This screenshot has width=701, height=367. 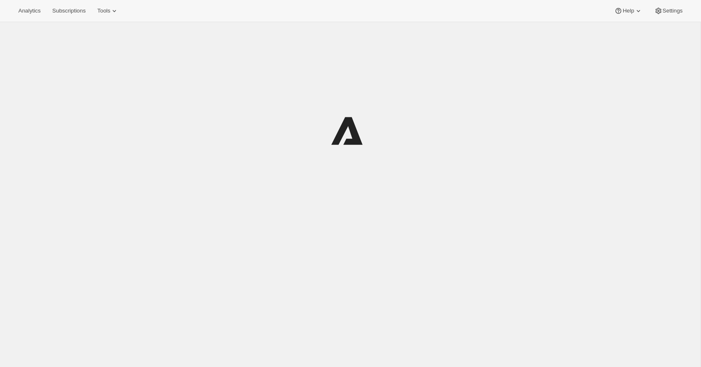 What do you see at coordinates (69, 11) in the screenshot?
I see `button: Subscriptions` at bounding box center [69, 11].